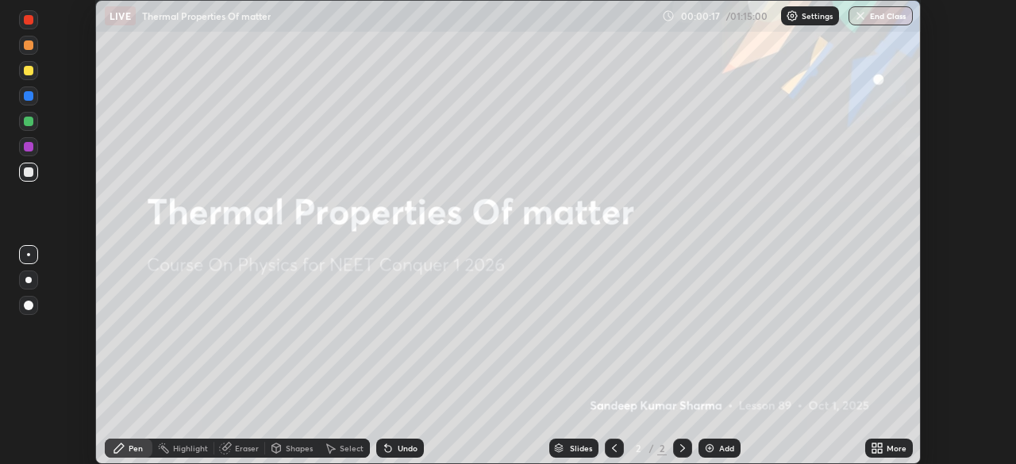 The height and width of the screenshot is (464, 1016). What do you see at coordinates (860, 16) in the screenshot?
I see `img: end-class-cross` at bounding box center [860, 16].